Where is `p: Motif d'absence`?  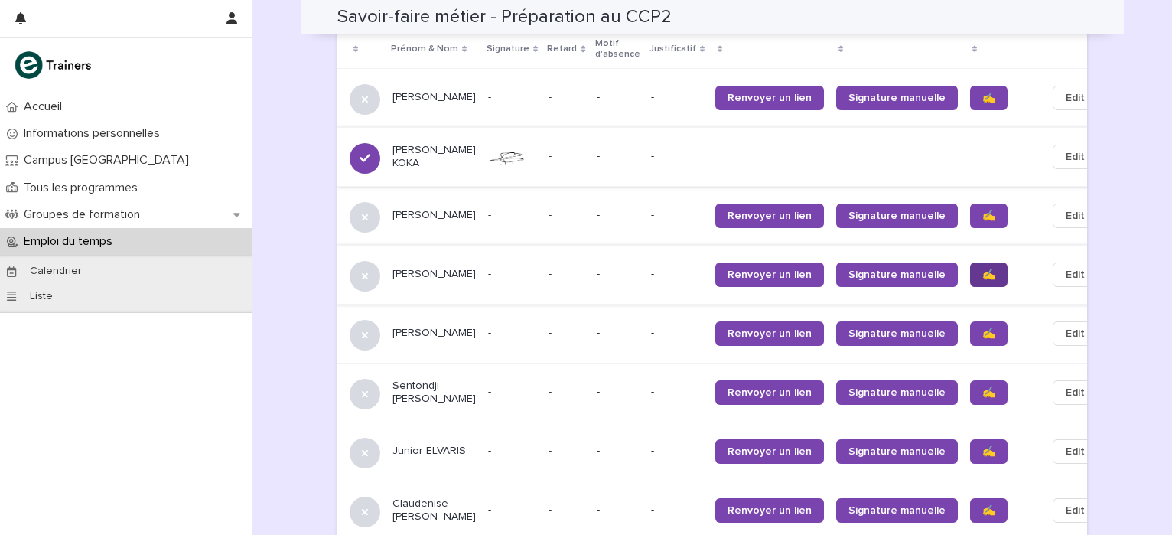 p: Motif d'absence is located at coordinates (618, 49).